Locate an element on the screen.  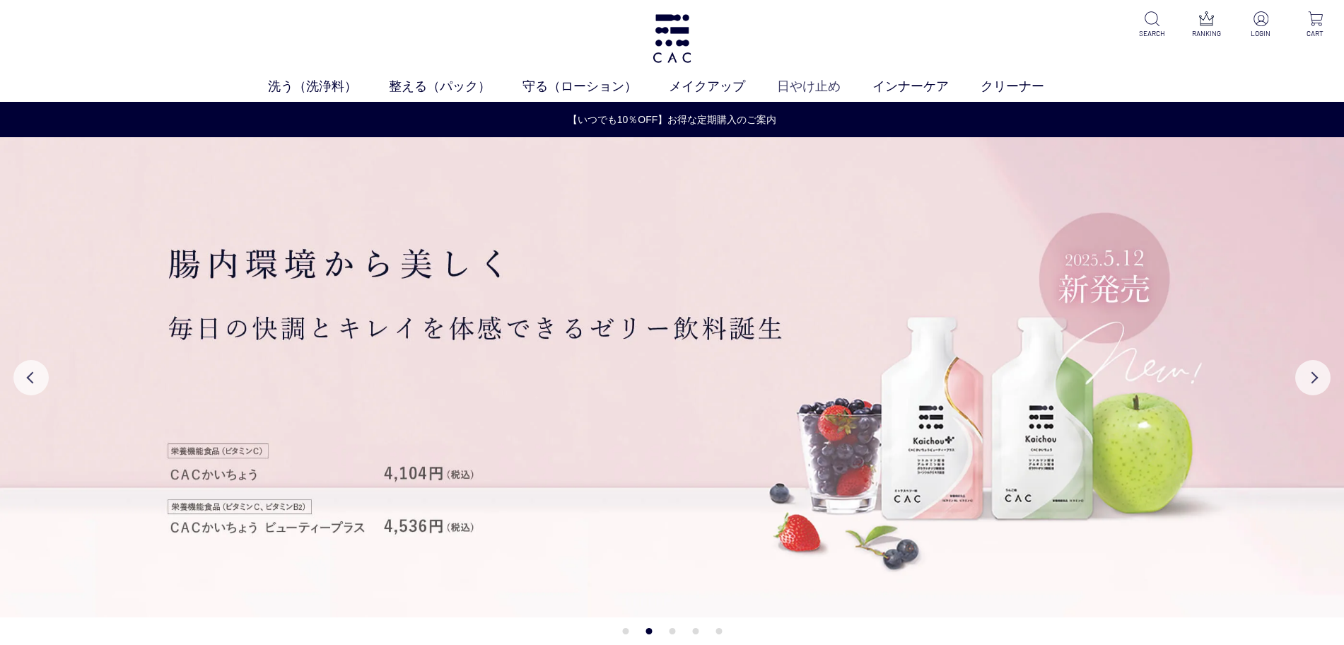
p: RANKING is located at coordinates (1206, 33).